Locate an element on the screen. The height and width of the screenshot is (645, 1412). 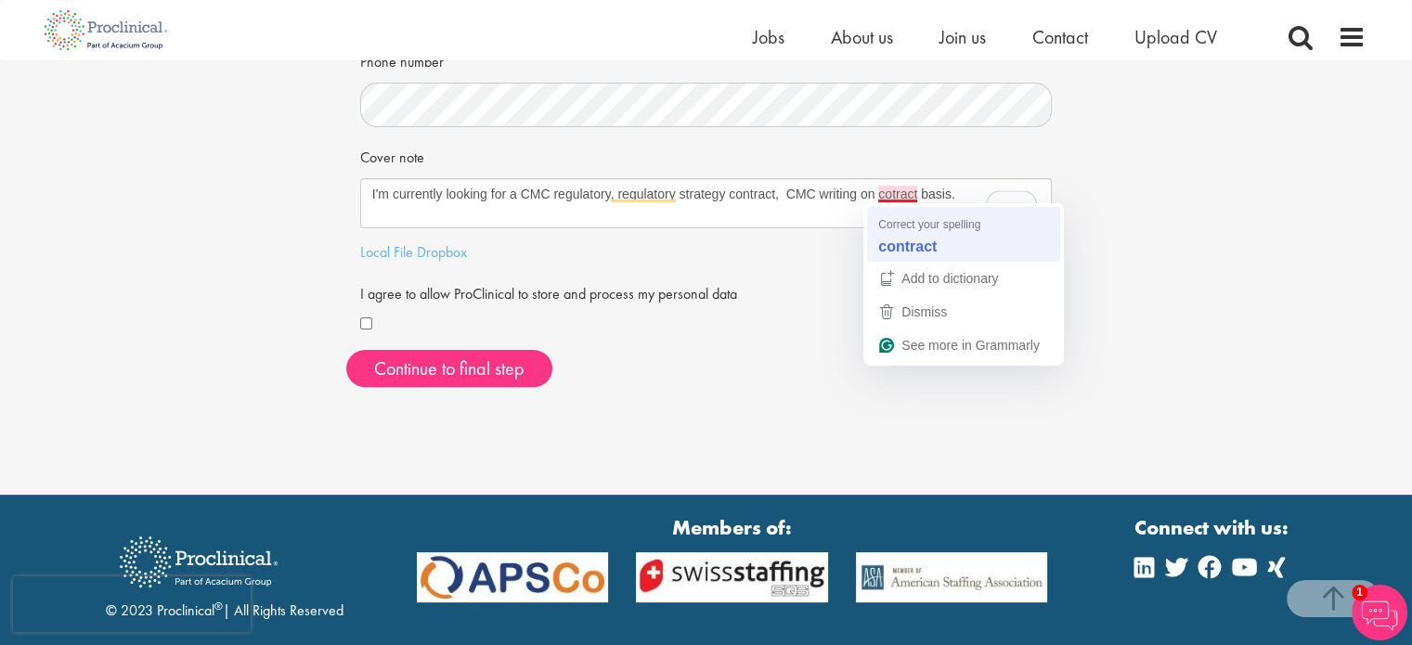
span: About us is located at coordinates (861, 37).